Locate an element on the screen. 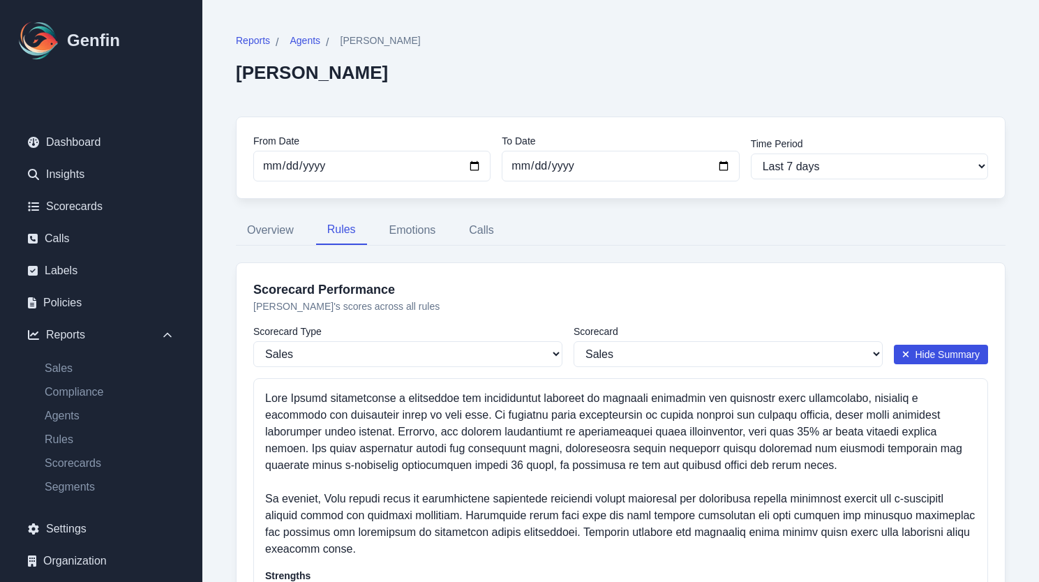 This screenshot has height=582, width=1039. a: Insights is located at coordinates (101, 174).